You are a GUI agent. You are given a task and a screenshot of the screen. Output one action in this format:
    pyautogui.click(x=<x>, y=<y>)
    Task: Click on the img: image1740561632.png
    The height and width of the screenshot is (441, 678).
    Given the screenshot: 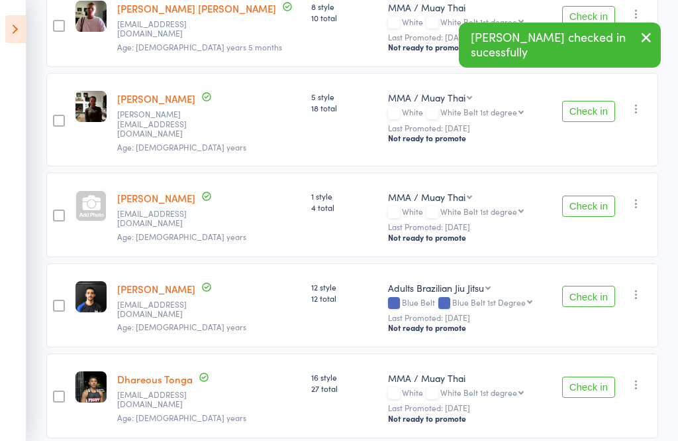 What is the action you would take?
    pyautogui.click(x=91, y=386)
    